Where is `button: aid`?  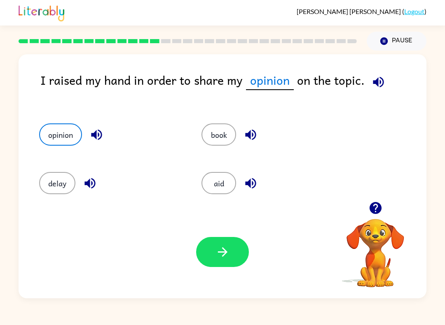
button: aid is located at coordinates (219, 183).